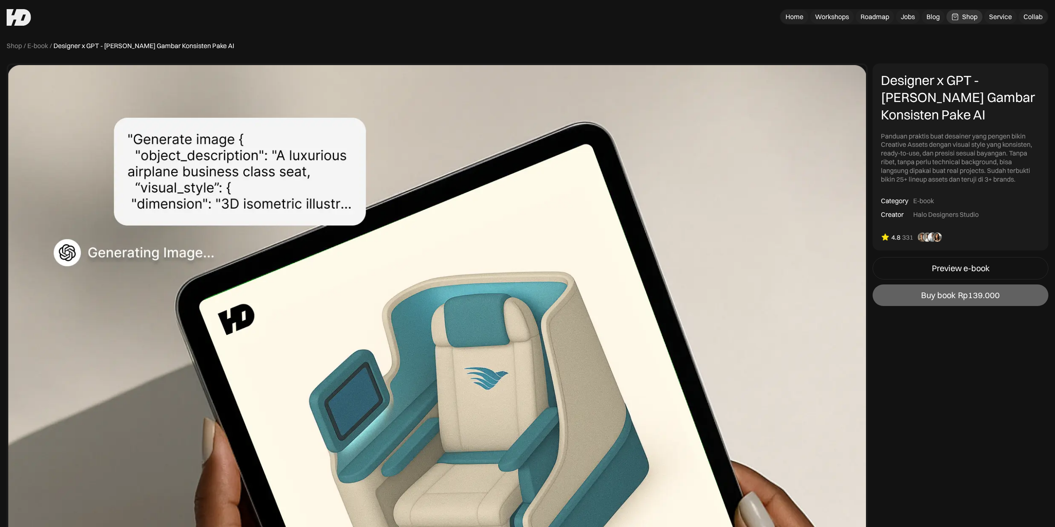 Image resolution: width=1055 pixels, height=527 pixels. I want to click on div: Roadmap, so click(874, 17).